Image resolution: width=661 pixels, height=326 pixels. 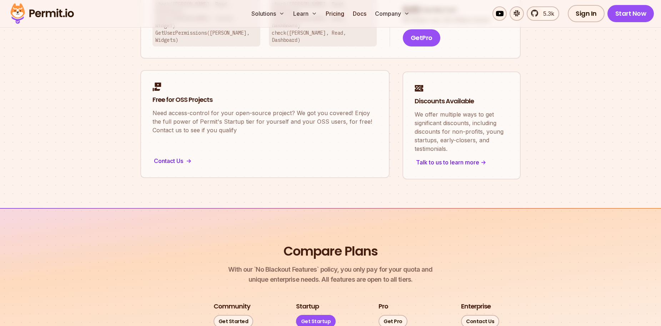 I want to click on span: 5.3k, so click(x=546, y=14).